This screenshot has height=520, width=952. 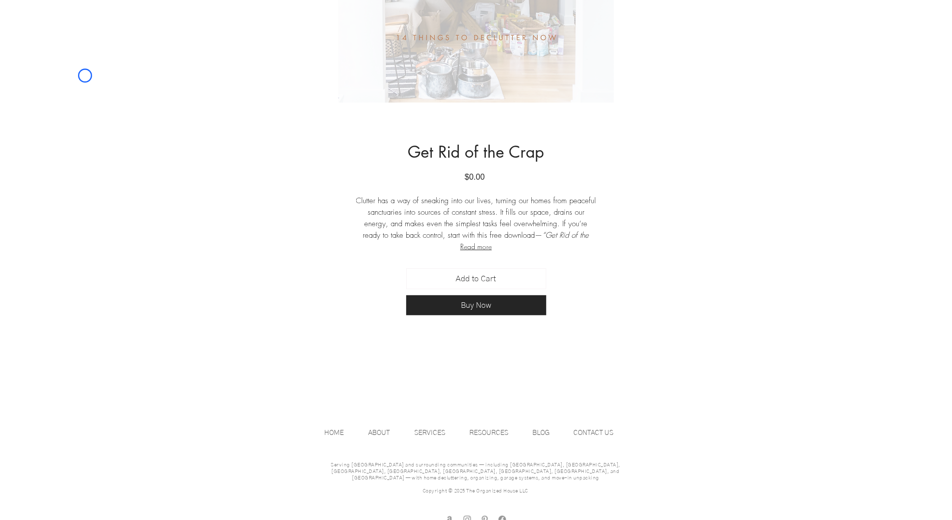 I want to click on span: Copyright © 2025 The Organized House LLC, so click(x=475, y=491).